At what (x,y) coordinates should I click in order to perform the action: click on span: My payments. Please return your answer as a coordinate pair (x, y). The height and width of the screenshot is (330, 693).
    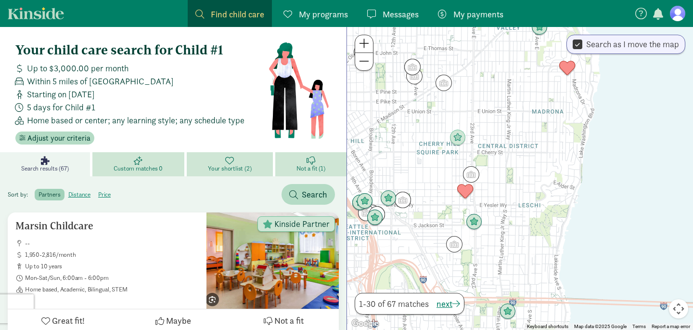
    Looking at the image, I should click on (479, 14).